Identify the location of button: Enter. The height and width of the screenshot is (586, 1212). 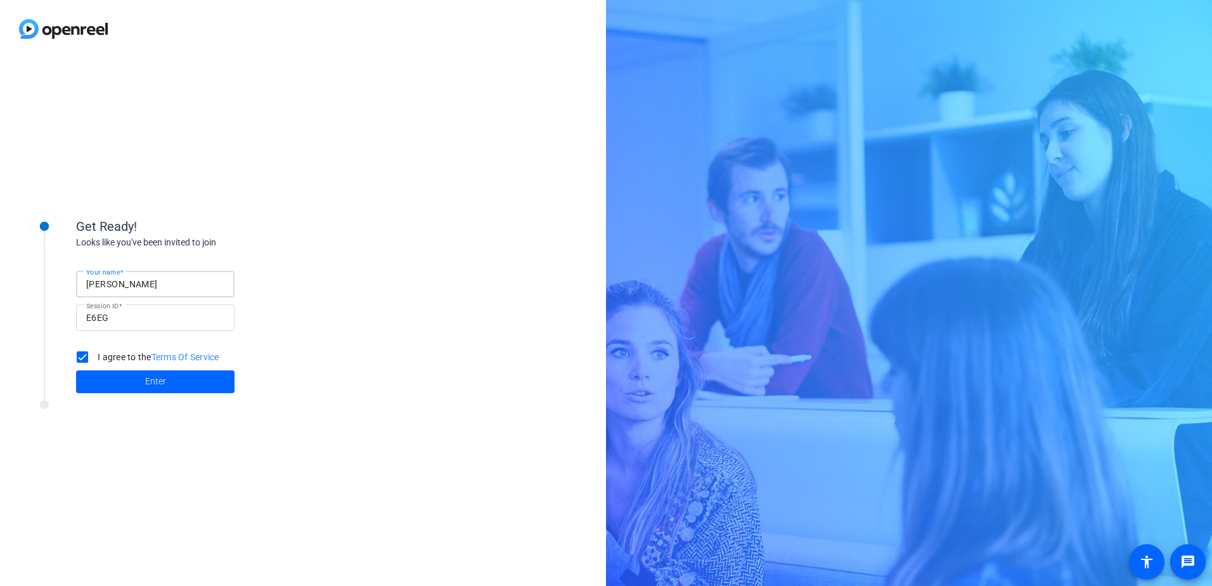
(155, 382).